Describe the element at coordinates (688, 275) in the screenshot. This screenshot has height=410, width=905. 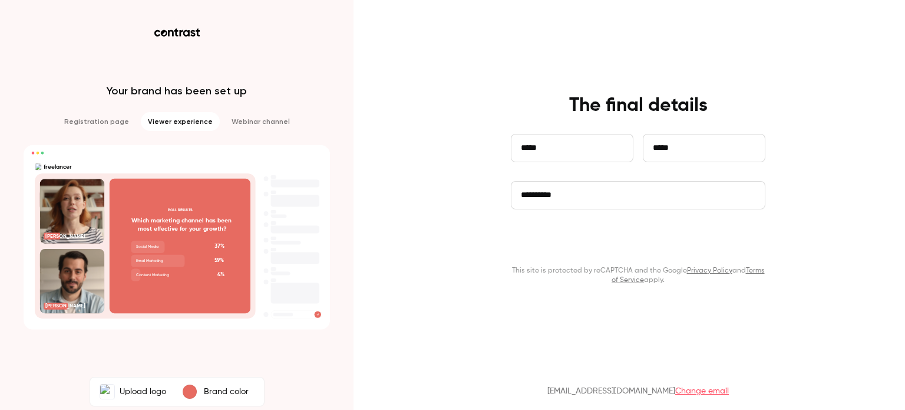
I see `a: Terms of Service` at that location.